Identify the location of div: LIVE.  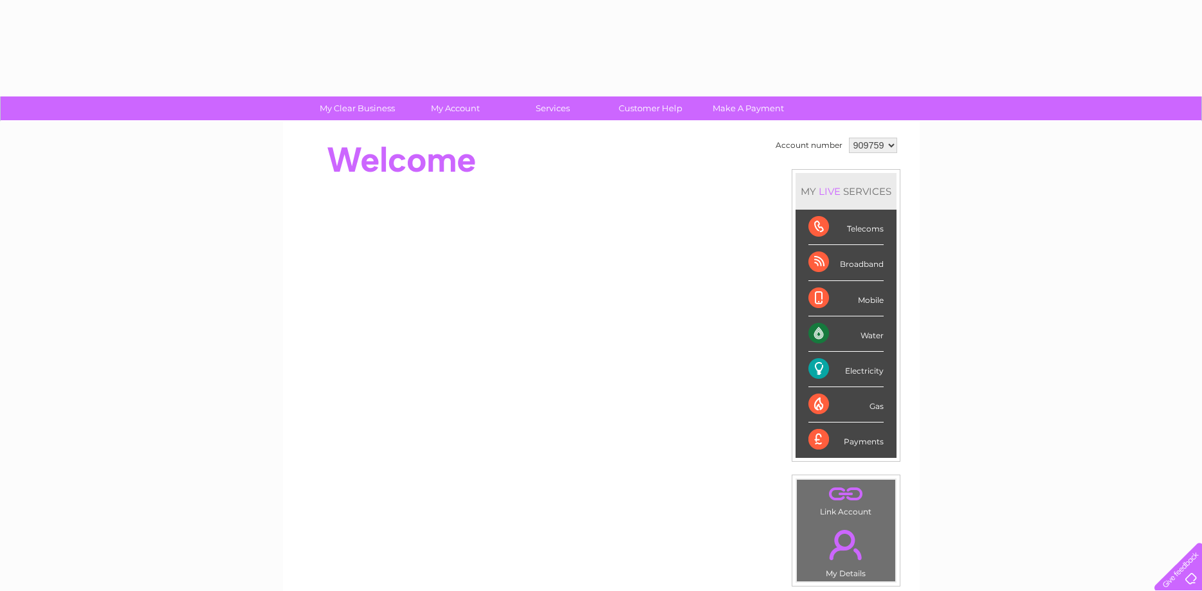
(830, 191).